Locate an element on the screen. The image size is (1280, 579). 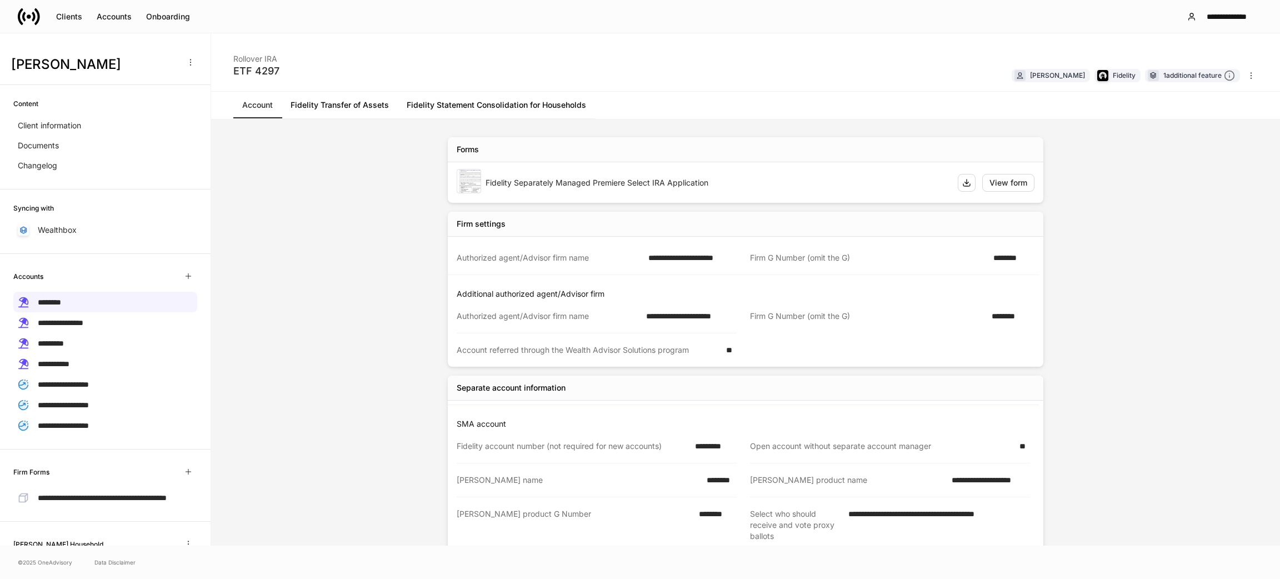
div: 1 additional feature is located at coordinates (1199, 76).